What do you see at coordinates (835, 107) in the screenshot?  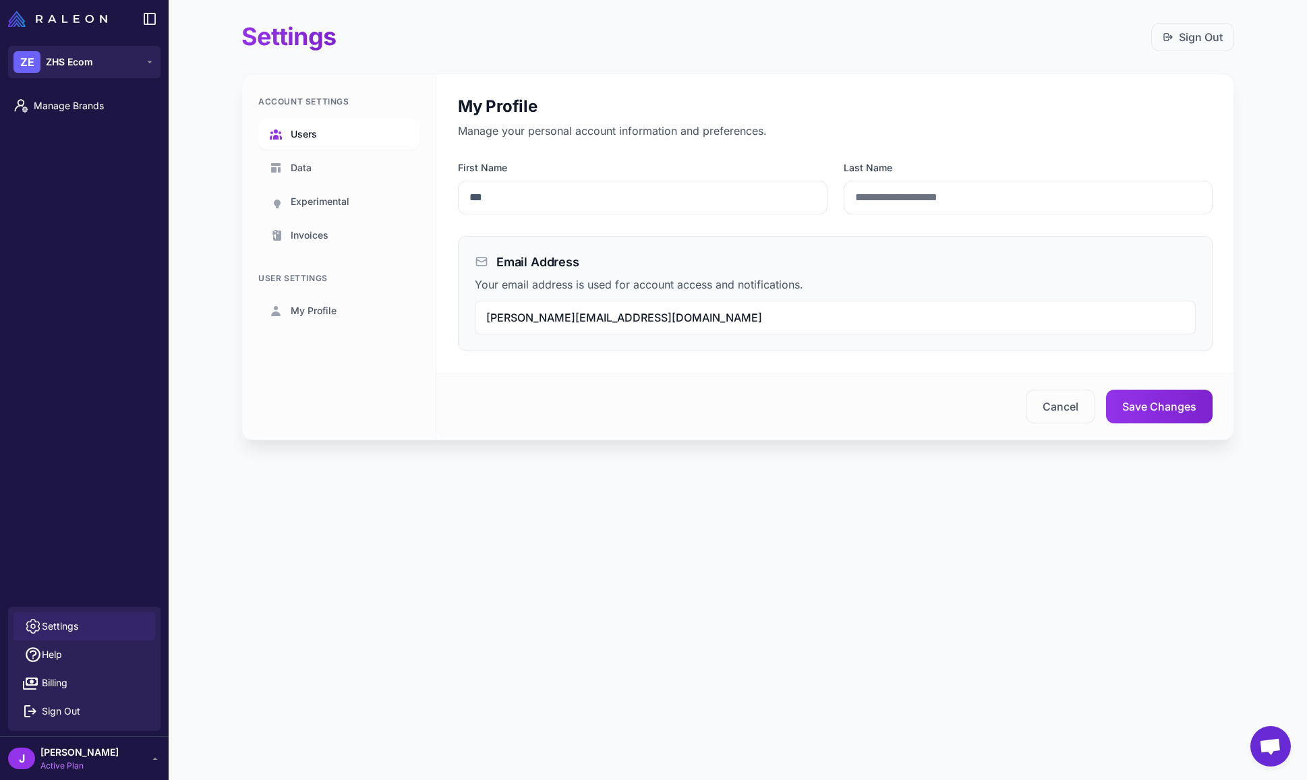 I see `h2: My Profile` at bounding box center [835, 107].